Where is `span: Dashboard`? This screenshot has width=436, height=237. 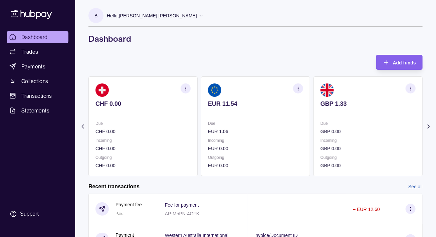
span: Dashboard is located at coordinates (34, 37).